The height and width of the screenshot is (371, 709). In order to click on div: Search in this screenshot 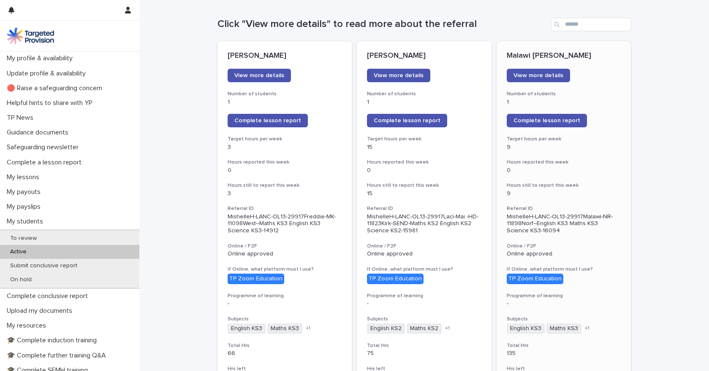, I will do `click(591, 24)`.